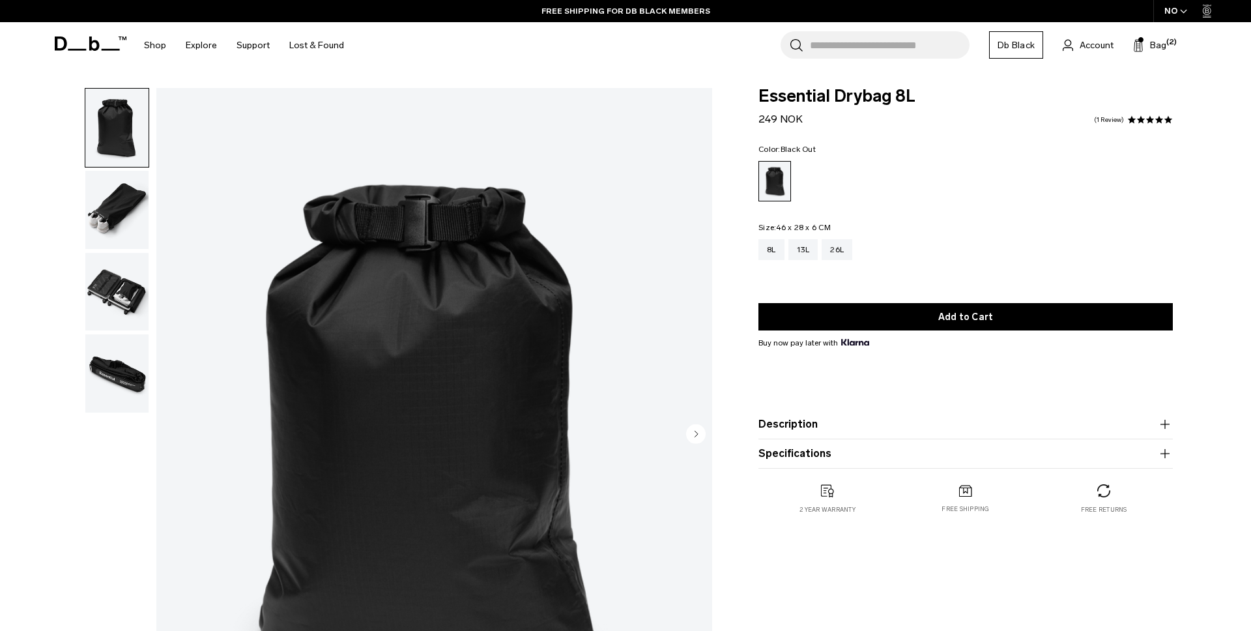 The image size is (1251, 631). What do you see at coordinates (1096, 45) in the screenshot?
I see `span: Account` at bounding box center [1096, 45].